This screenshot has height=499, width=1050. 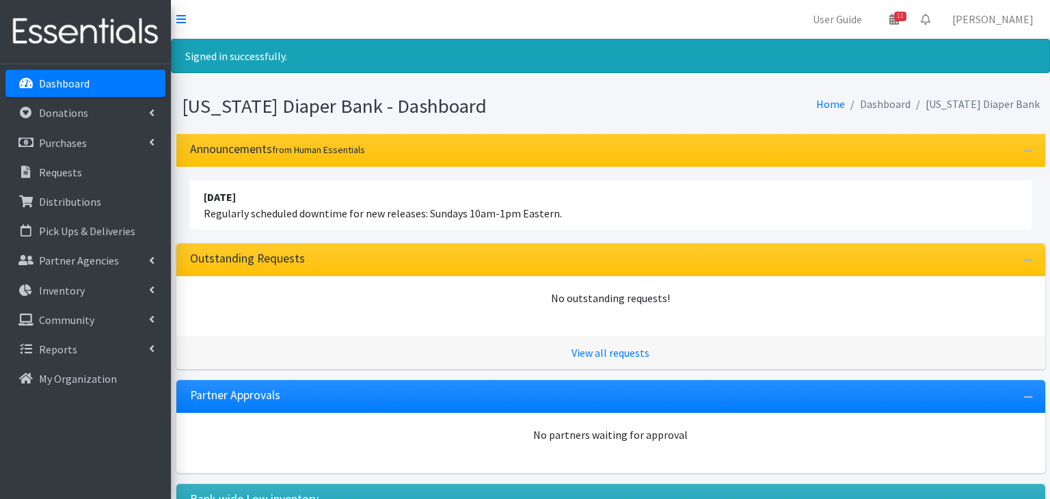 I want to click on a: View all requests, so click(x=611, y=353).